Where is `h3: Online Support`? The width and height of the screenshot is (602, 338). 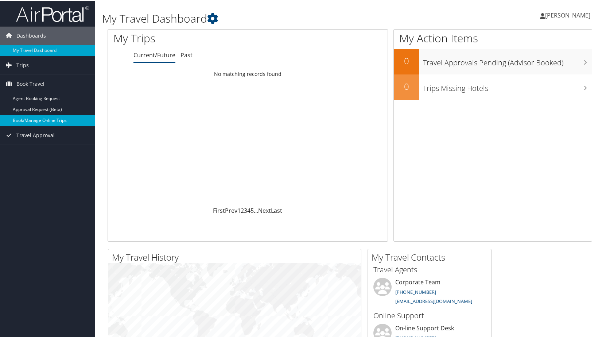 h3: Online Support is located at coordinates (430, 315).